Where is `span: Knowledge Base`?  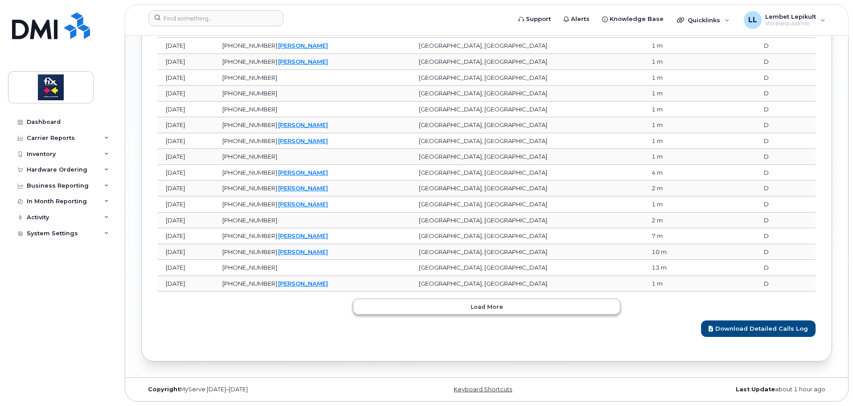 span: Knowledge Base is located at coordinates (636, 19).